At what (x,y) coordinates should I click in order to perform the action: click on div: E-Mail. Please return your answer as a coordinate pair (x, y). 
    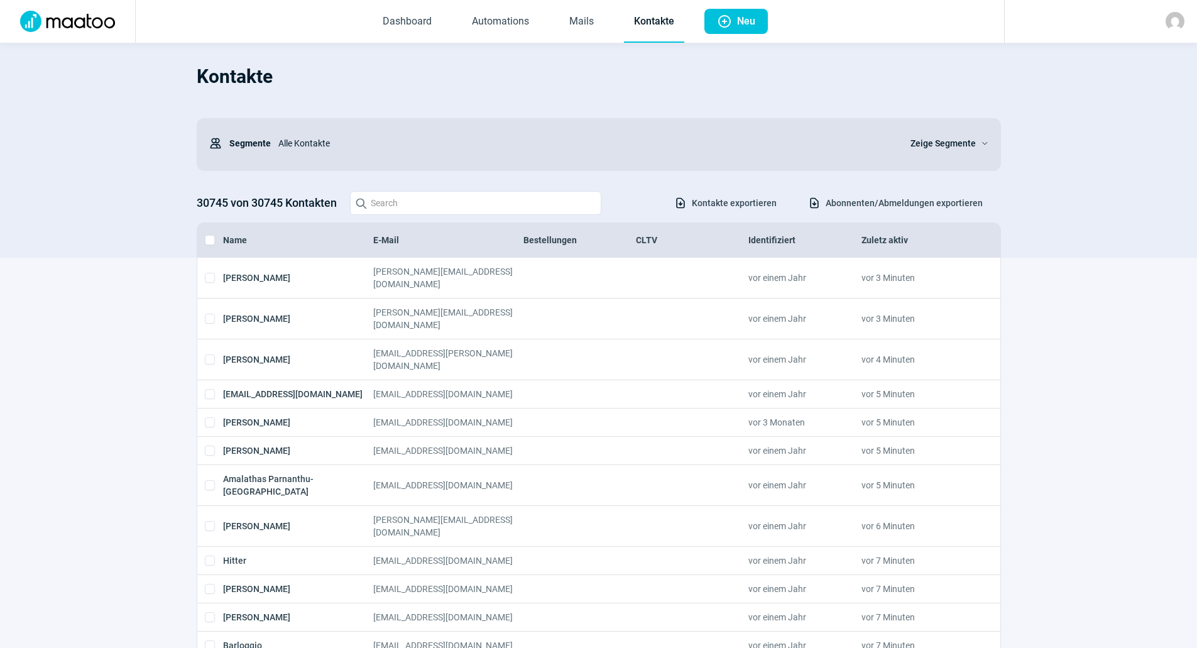
    Looking at the image, I should click on (448, 240).